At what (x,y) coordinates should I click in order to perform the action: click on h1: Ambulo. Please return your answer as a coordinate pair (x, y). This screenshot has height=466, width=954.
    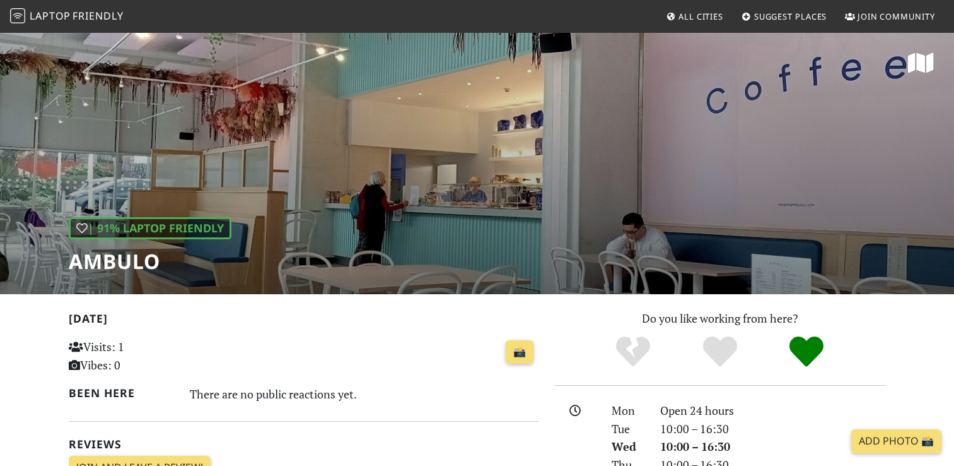
    Looking at the image, I should click on (150, 261).